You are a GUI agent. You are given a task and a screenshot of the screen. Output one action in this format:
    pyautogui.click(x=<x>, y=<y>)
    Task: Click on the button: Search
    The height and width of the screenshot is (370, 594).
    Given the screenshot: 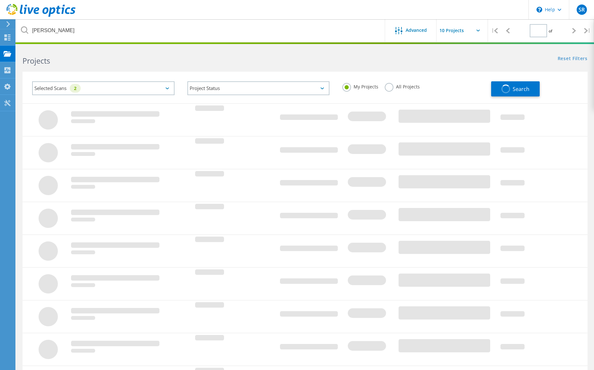 What is the action you would take?
    pyautogui.click(x=515, y=89)
    